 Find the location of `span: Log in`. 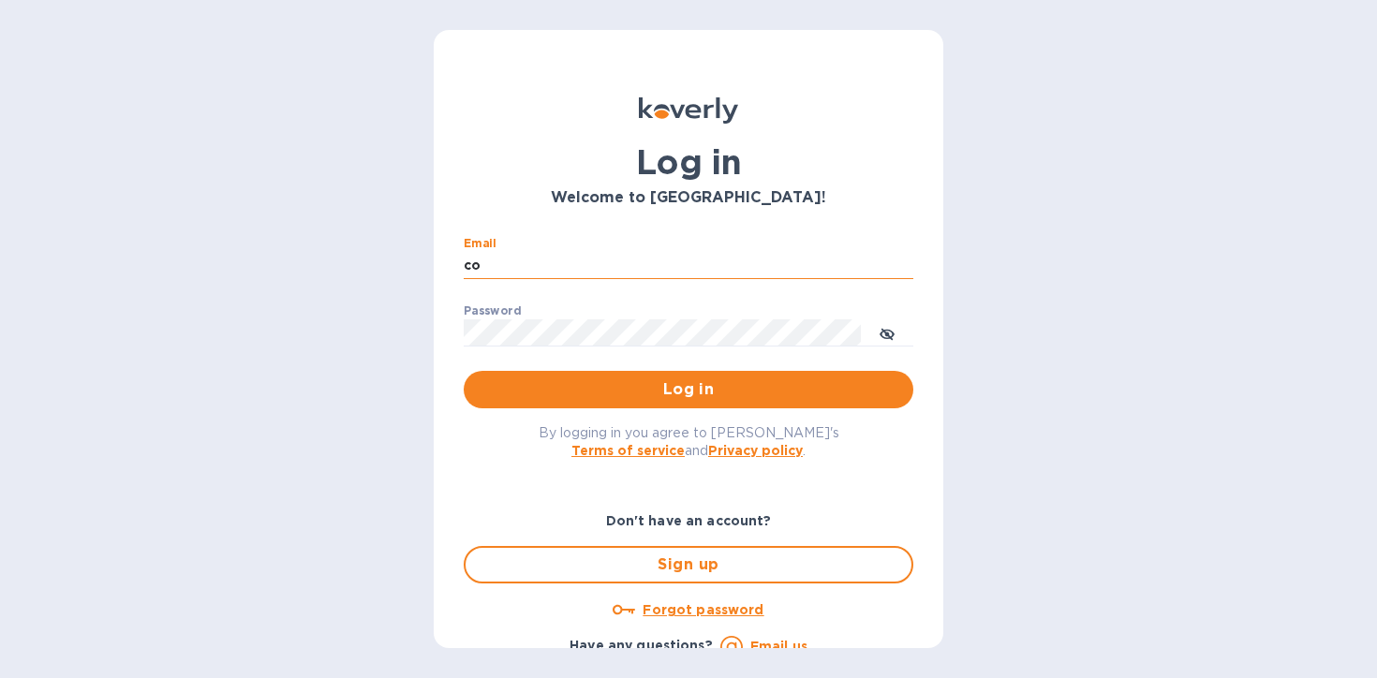

span: Log in is located at coordinates (688, 390).